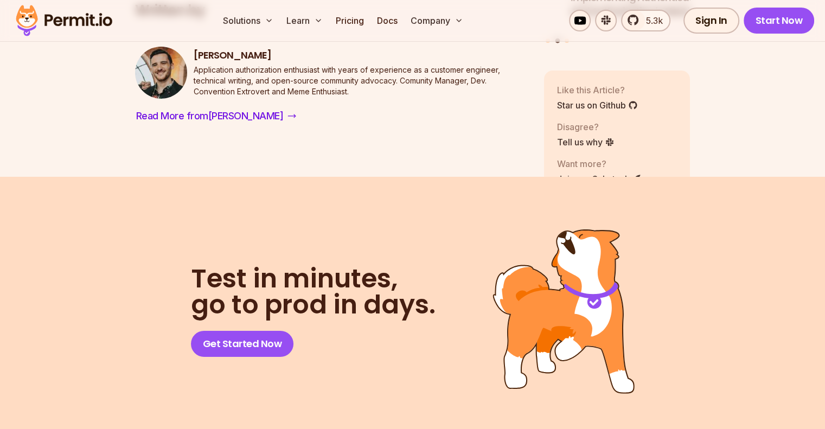 The image size is (825, 429). What do you see at coordinates (242, 344) in the screenshot?
I see `a: Get Started Now` at bounding box center [242, 344].